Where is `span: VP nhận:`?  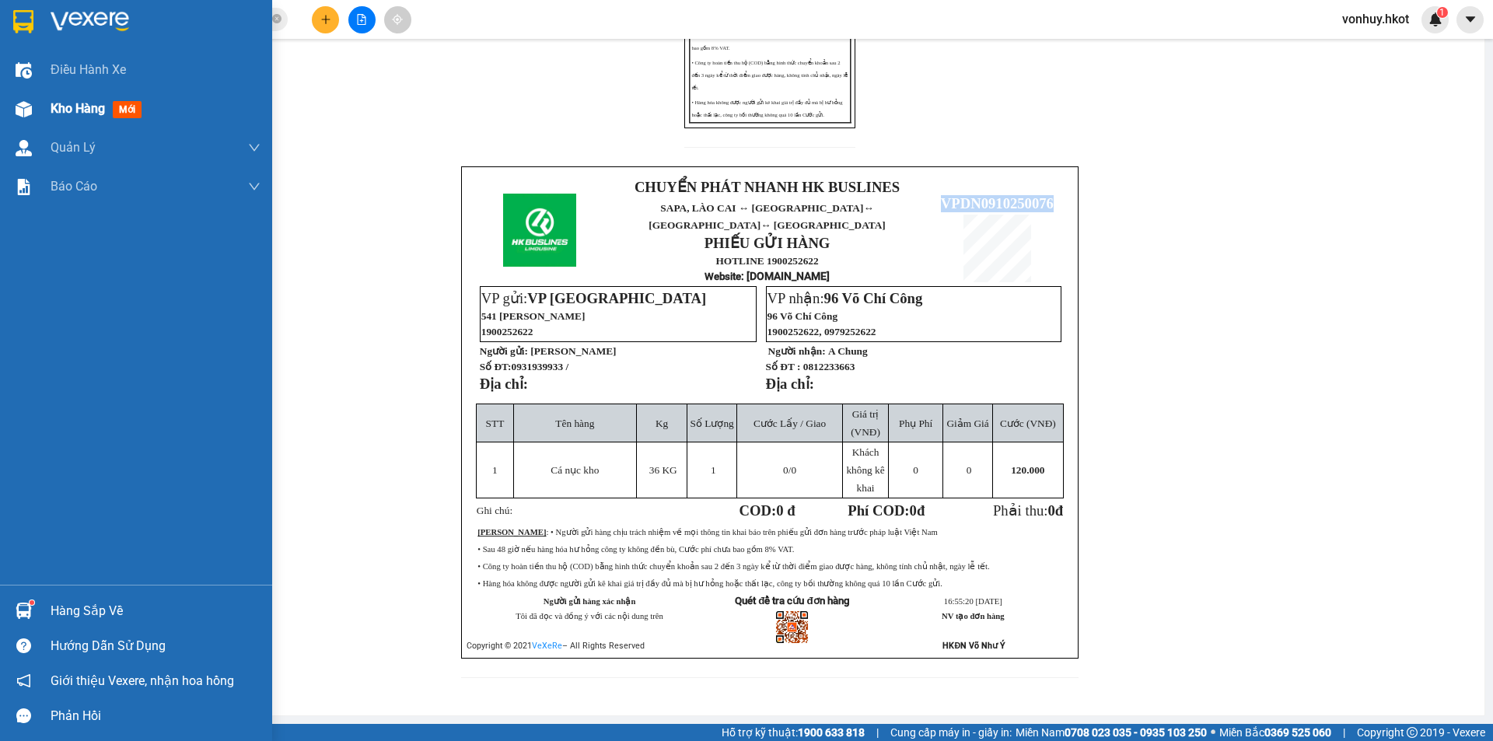 span: VP nhận: is located at coordinates (845, 298).